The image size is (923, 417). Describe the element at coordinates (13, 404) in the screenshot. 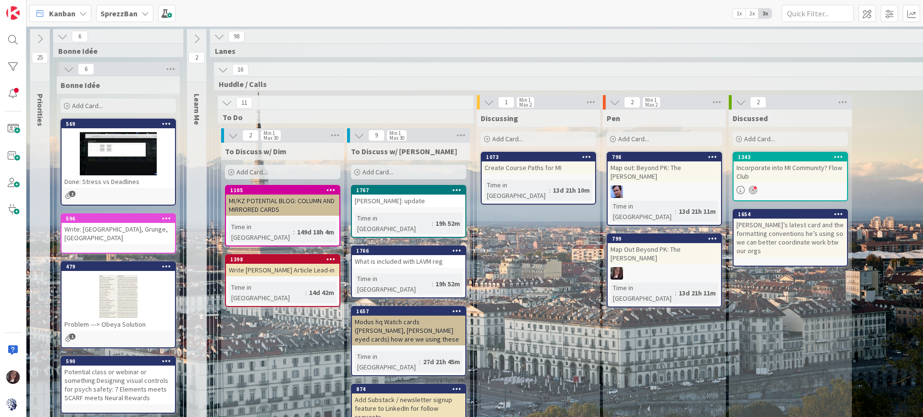

I see `img: avatar` at that location.